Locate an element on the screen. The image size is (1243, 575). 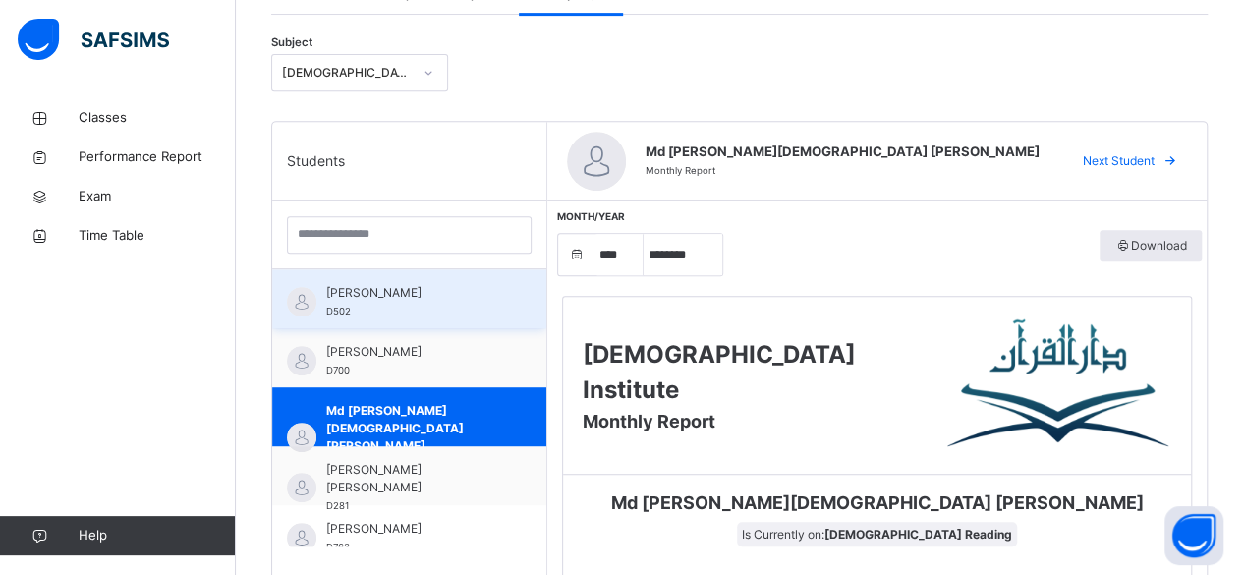
span: Time Table is located at coordinates (157, 236).